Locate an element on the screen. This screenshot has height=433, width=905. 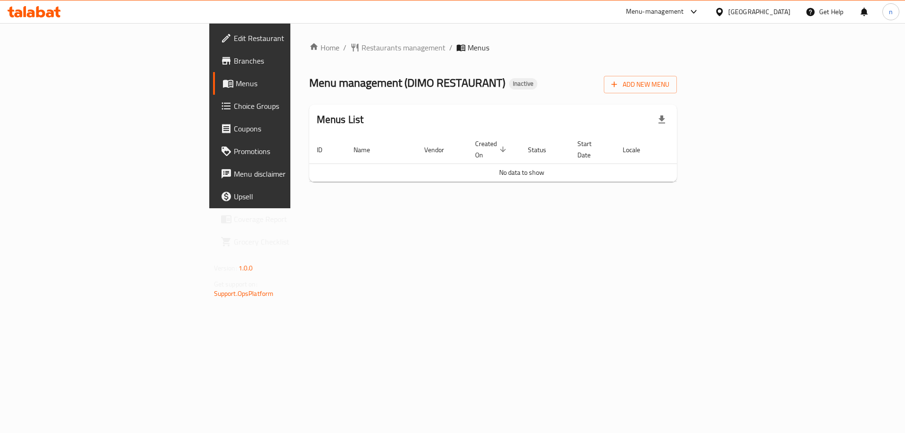
a: Upsell is located at coordinates (287, 197).